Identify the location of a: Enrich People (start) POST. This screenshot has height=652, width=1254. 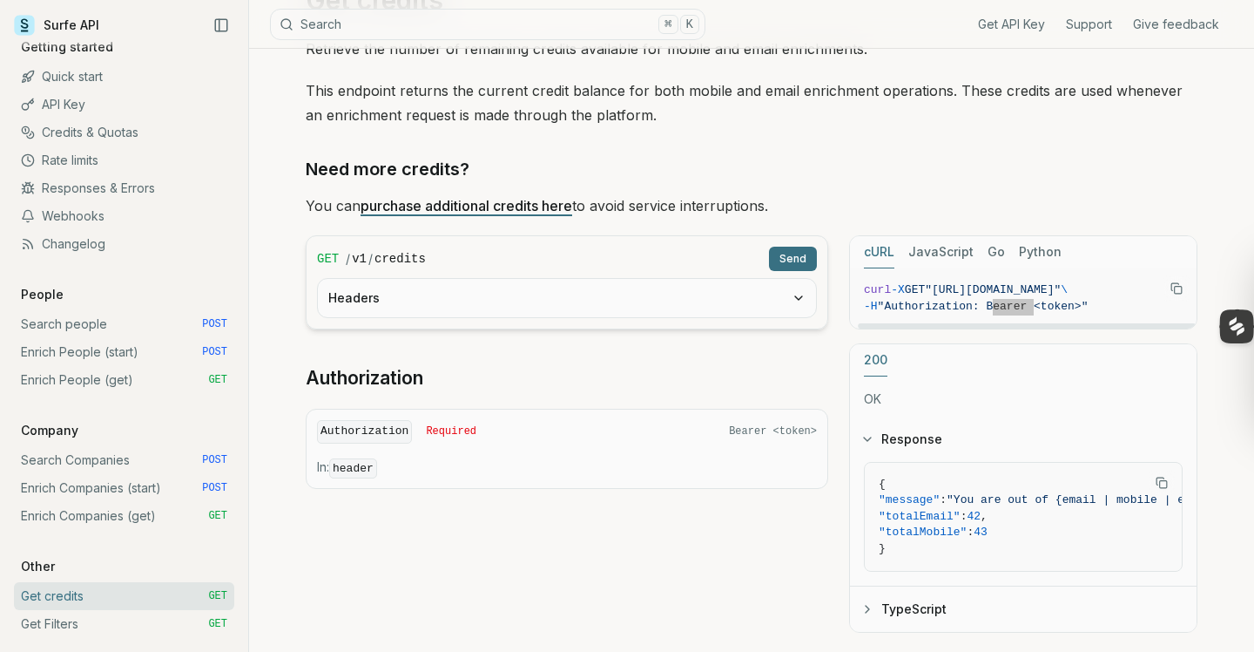
(124, 352).